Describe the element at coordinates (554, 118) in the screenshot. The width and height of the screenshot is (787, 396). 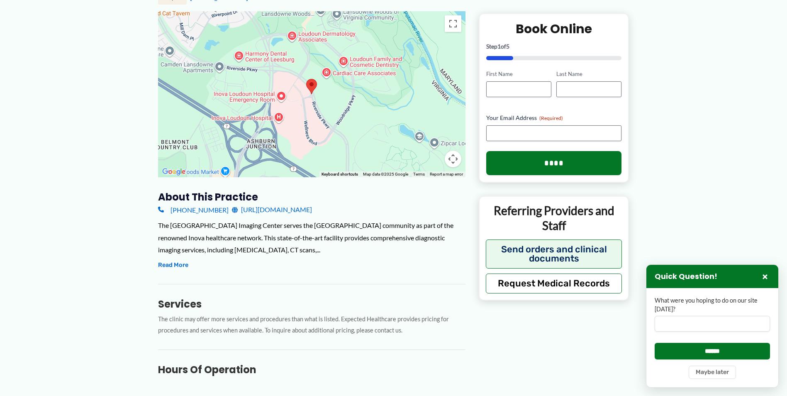
I see `label: Your Email Address` at that location.